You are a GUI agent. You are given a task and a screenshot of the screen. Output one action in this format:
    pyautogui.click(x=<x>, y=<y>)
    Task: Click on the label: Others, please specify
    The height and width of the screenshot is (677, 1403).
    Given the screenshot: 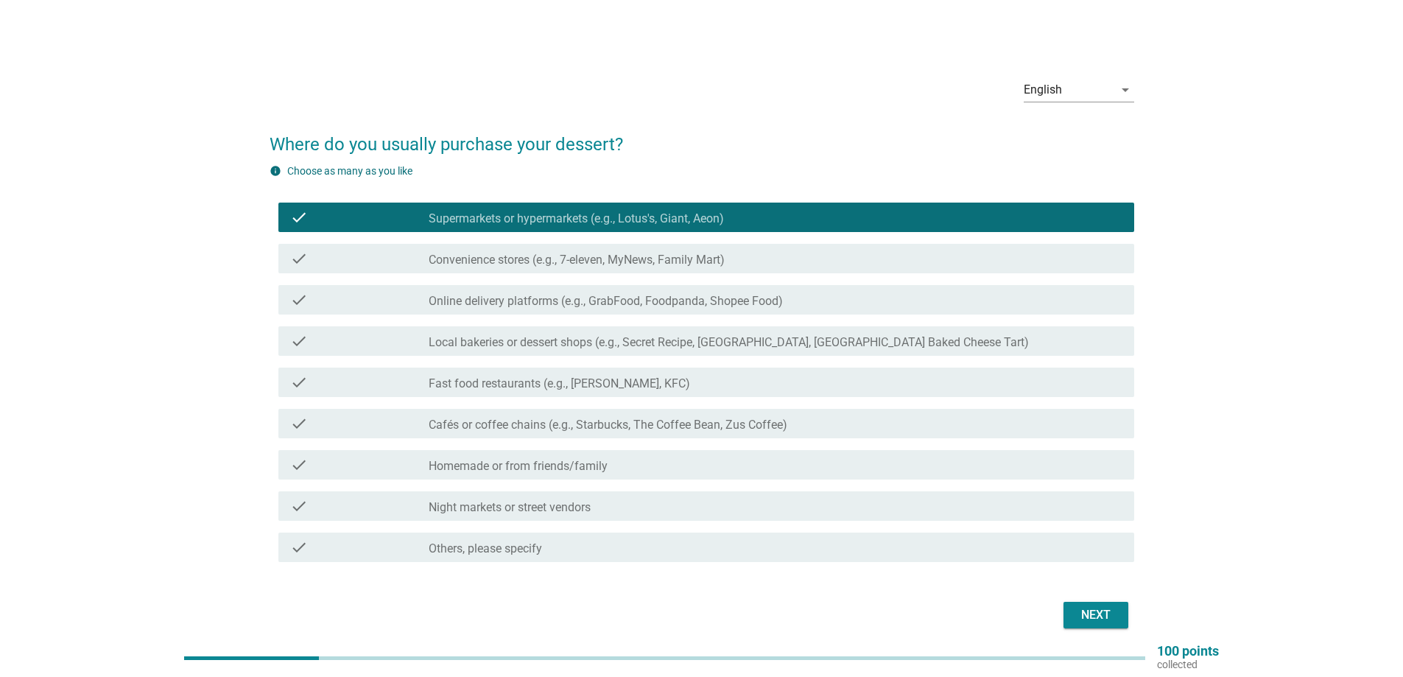 What is the action you would take?
    pyautogui.click(x=485, y=549)
    